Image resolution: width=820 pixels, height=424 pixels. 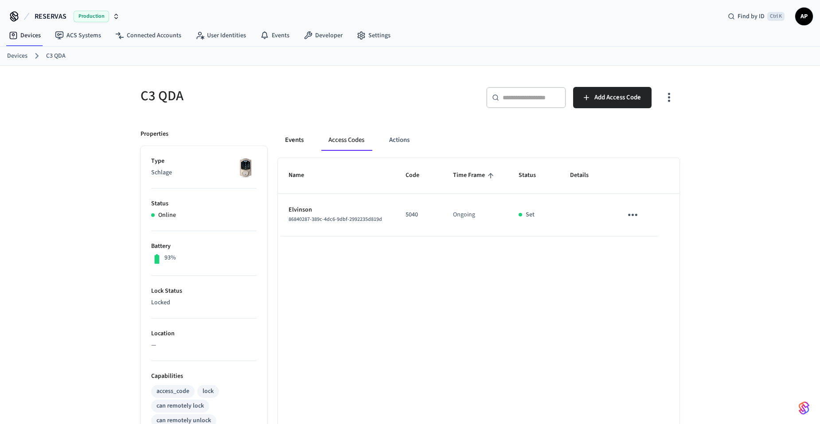 I want to click on h5: C3 QDA, so click(x=273, y=96).